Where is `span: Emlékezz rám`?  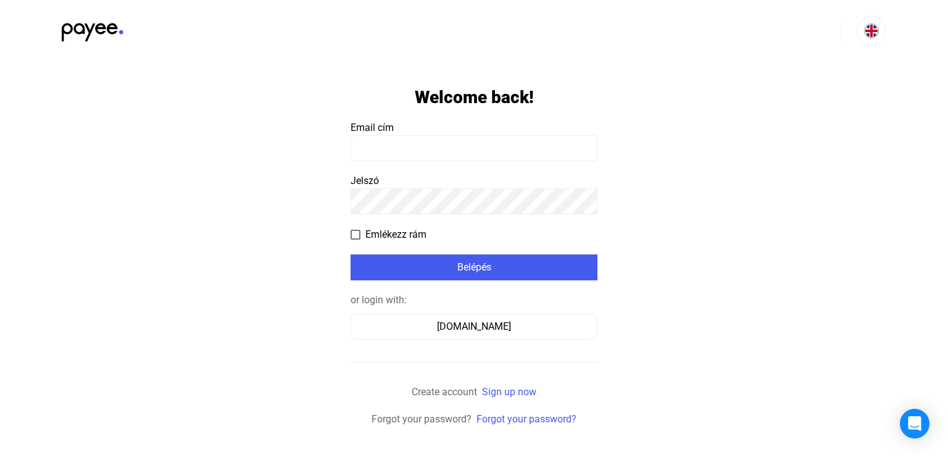 span: Emlékezz rám is located at coordinates (396, 234).